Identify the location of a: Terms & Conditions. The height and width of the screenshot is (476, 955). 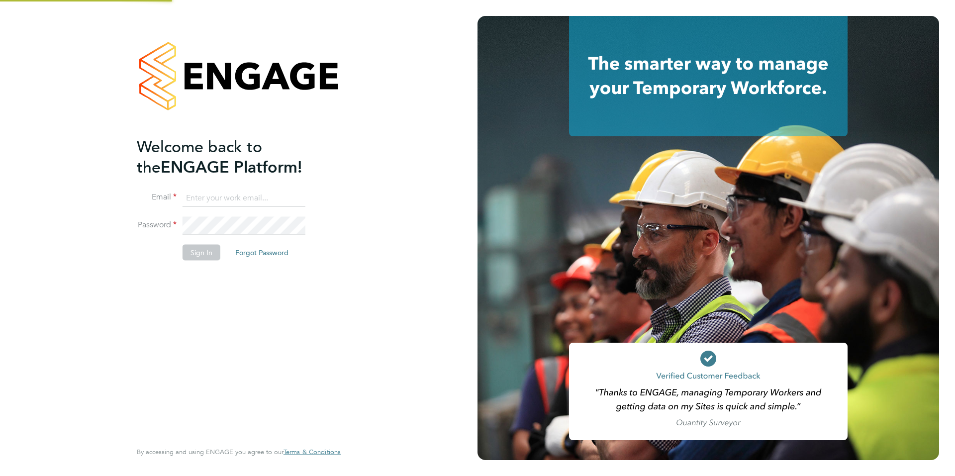
(312, 452).